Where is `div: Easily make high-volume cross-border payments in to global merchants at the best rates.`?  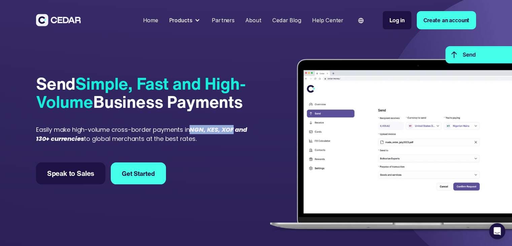
div: Easily make high-volume cross-border payments in to global merchants at the best rates. is located at coordinates (145, 134).